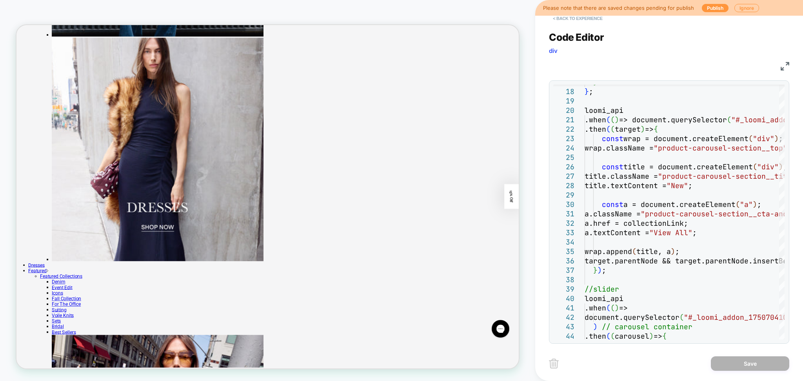 This screenshot has width=803, height=381. Describe the element at coordinates (671, 233) in the screenshot. I see `span: "View All"` at that location.